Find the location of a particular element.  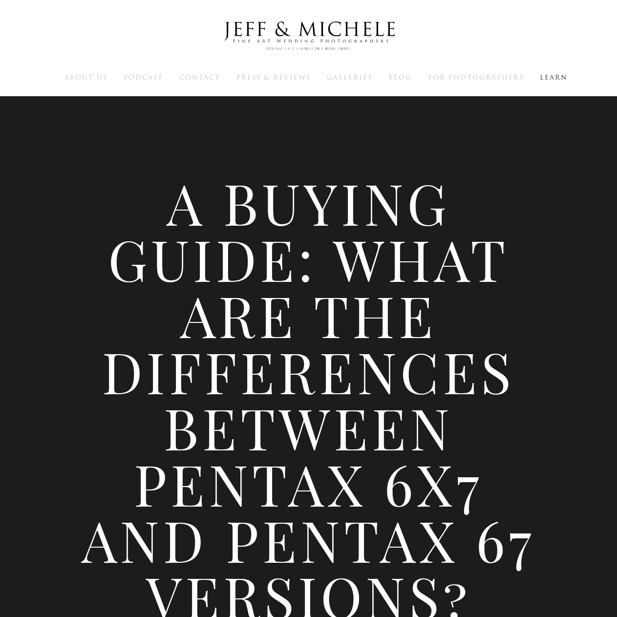

span: About Us is located at coordinates (86, 77).